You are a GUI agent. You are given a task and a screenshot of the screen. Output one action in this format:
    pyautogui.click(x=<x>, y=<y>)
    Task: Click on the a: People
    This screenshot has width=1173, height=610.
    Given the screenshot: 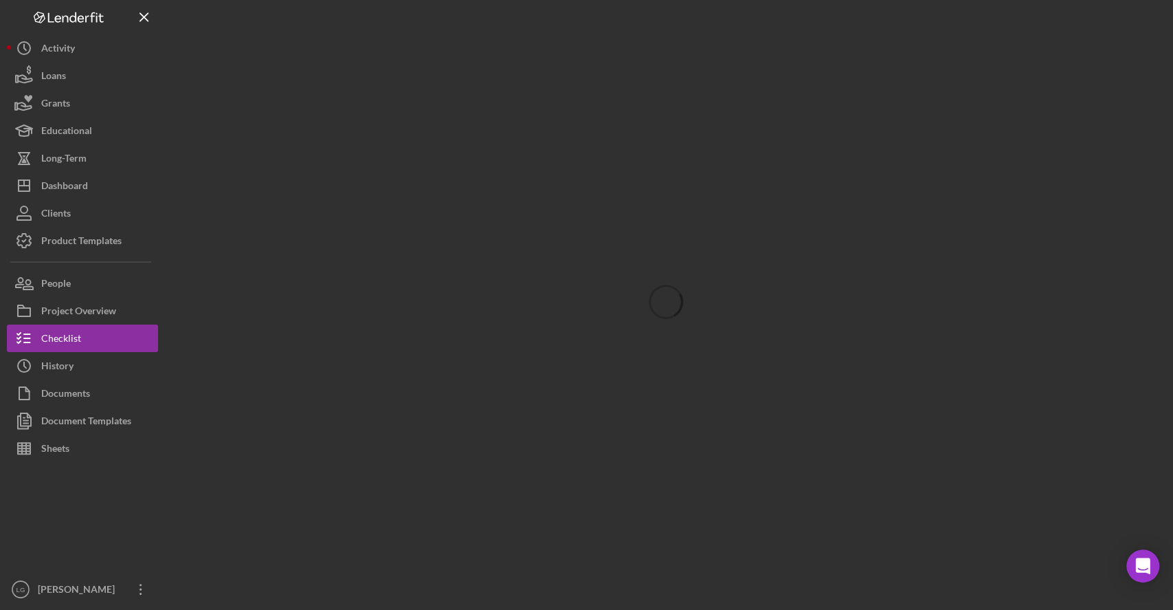 What is the action you would take?
    pyautogui.click(x=82, y=283)
    